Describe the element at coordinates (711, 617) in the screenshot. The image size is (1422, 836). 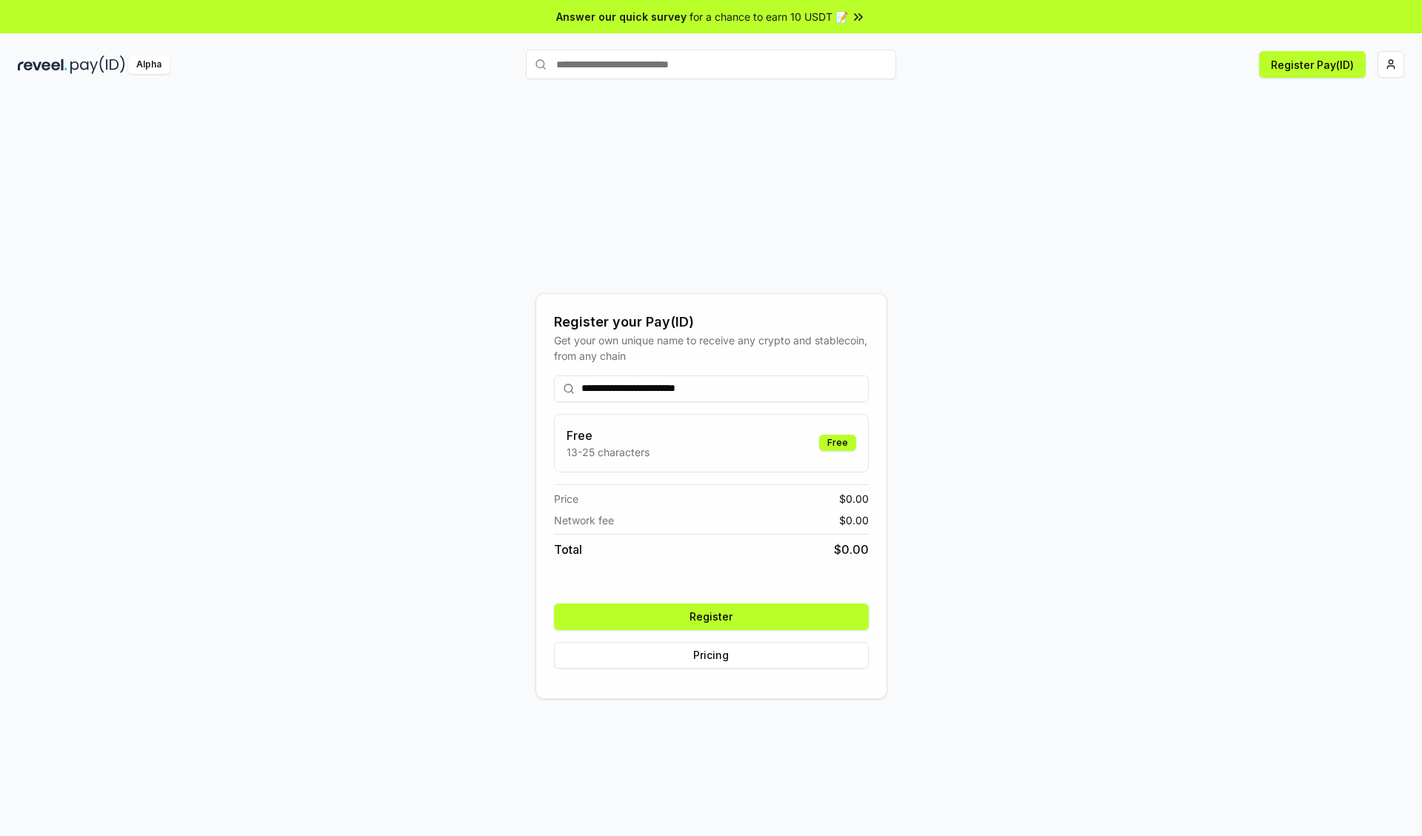
I see `button: Register` at that location.